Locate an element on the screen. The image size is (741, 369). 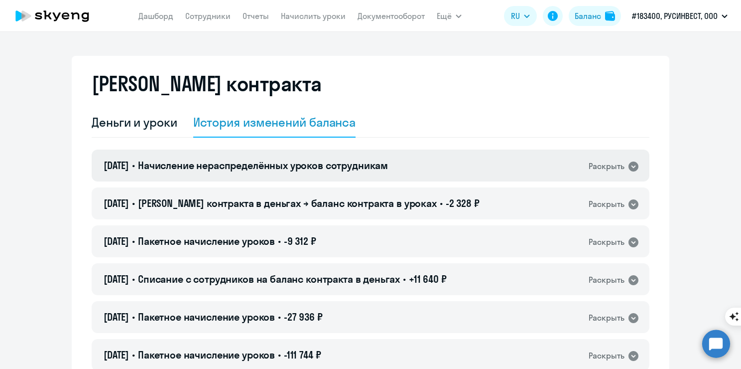
a: Дашборд is located at coordinates (156, 16).